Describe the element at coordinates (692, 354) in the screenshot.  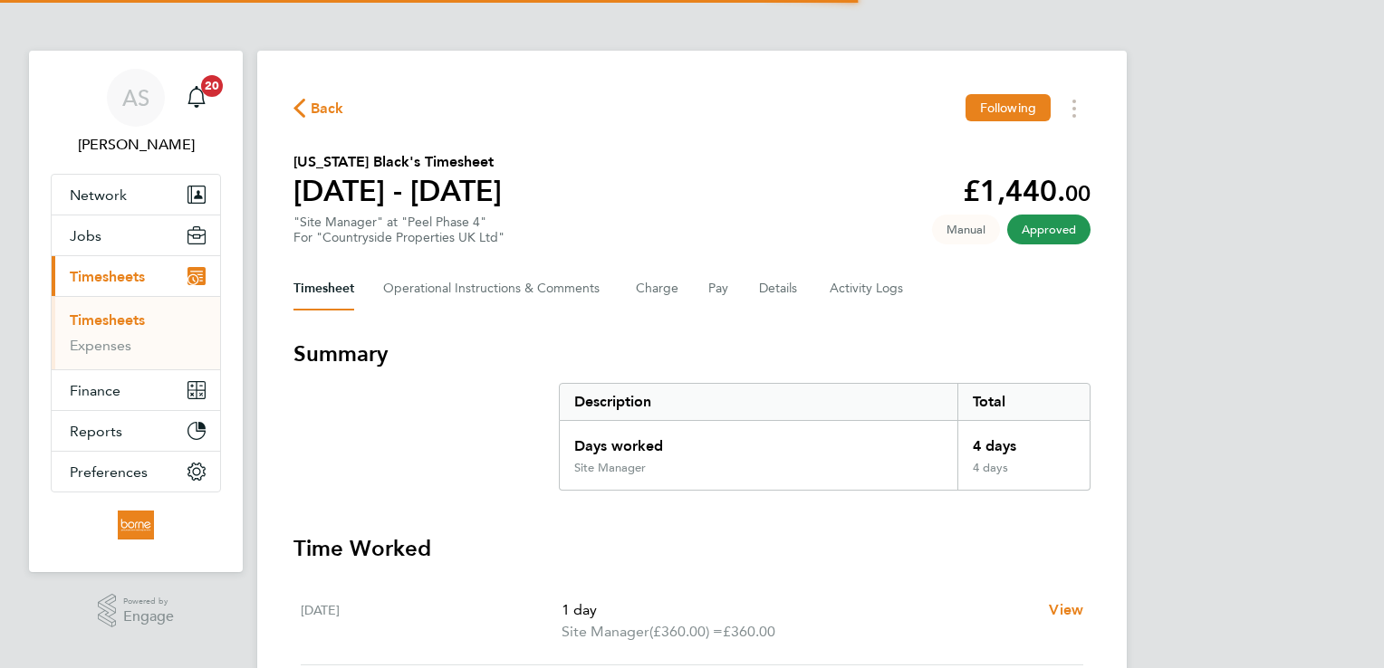
I see `h3: Summary` at that location.